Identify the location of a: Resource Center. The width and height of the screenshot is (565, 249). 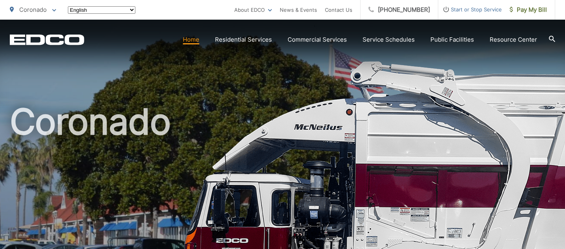
(513, 40).